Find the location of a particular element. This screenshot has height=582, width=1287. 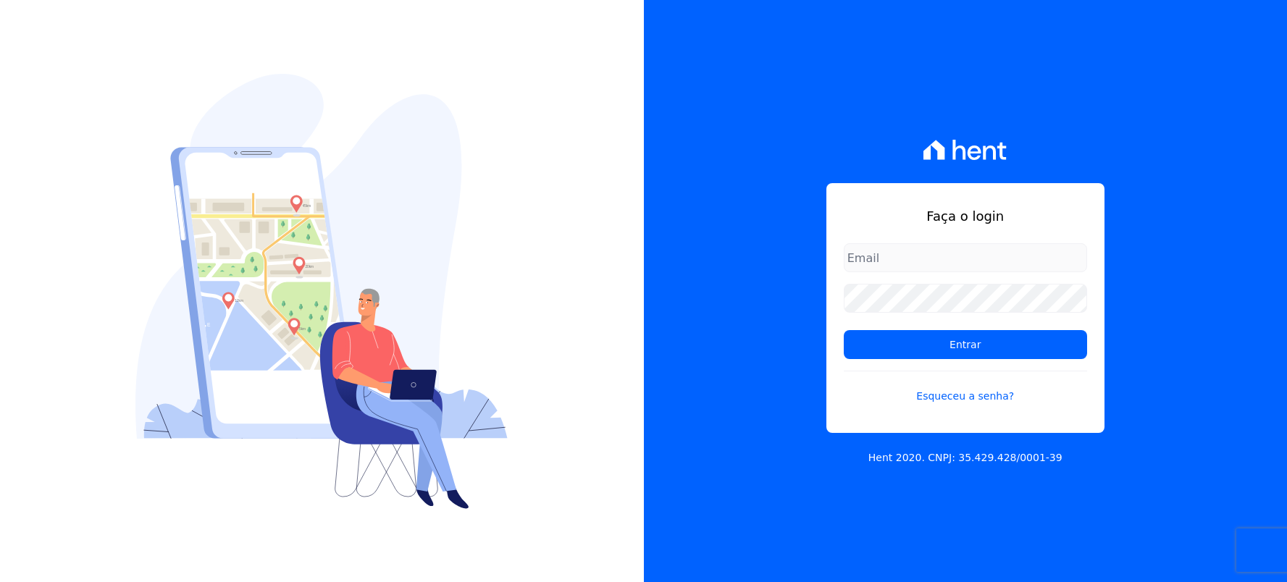

input: Email is located at coordinates (965, 258).